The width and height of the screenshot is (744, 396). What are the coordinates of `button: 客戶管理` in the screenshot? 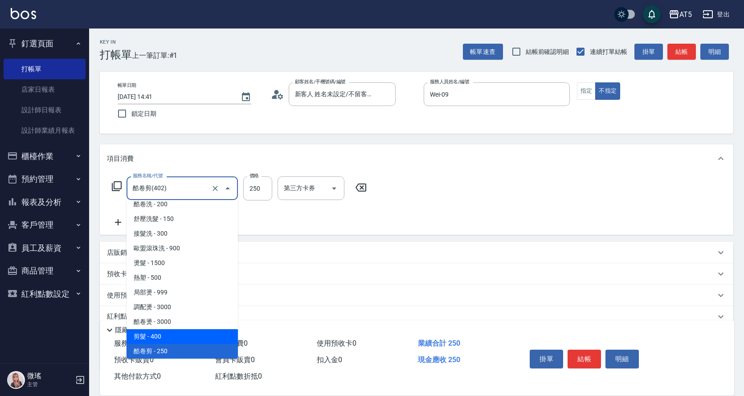 It's located at (45, 225).